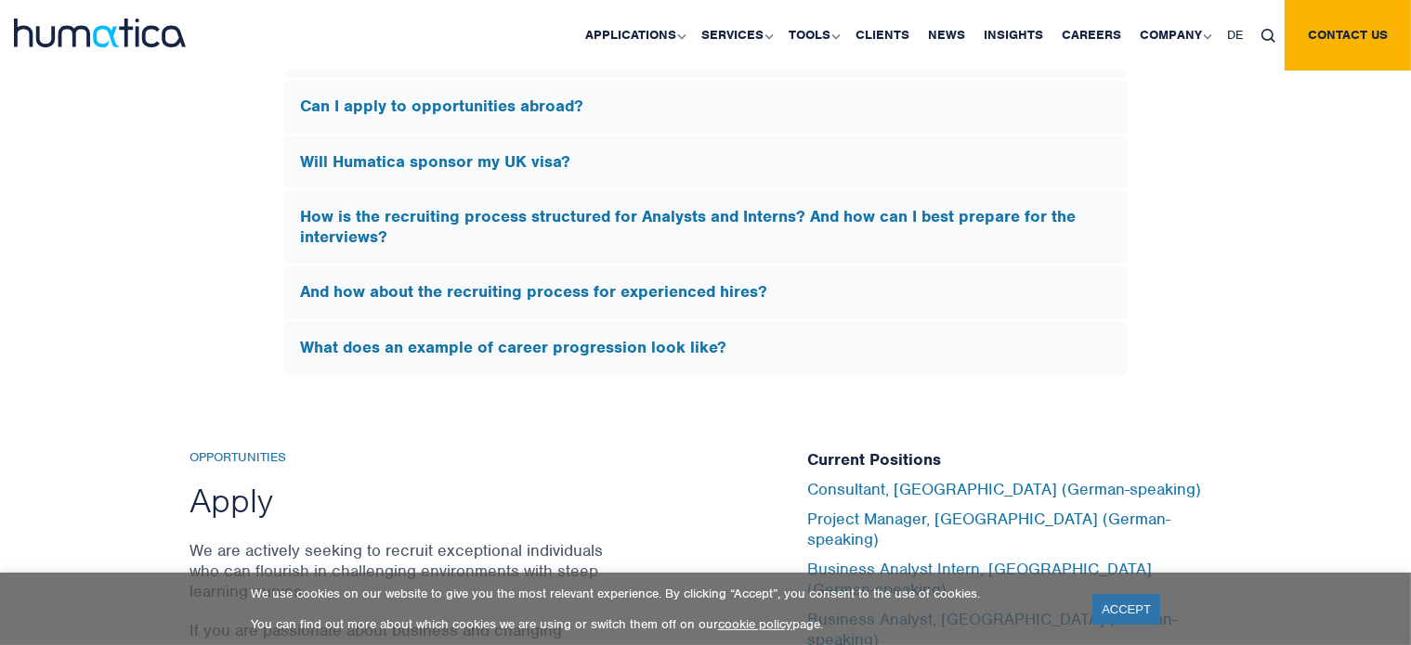 Image resolution: width=1411 pixels, height=645 pixels. I want to click on h5: Can I apply to opportunities abroad?, so click(706, 107).